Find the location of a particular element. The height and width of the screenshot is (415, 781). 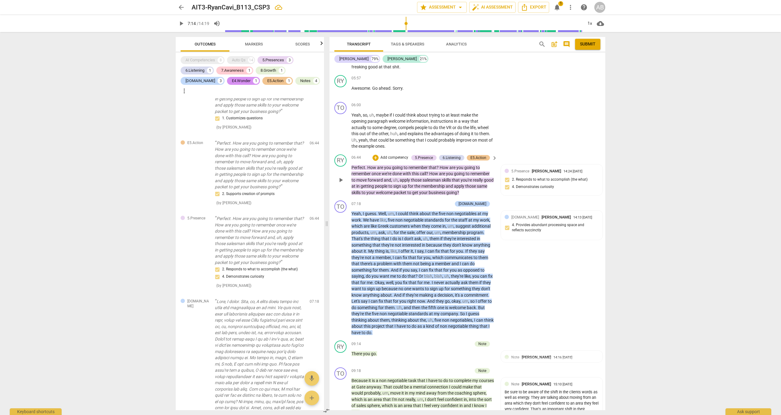

div: 1 is located at coordinates (282, 70).